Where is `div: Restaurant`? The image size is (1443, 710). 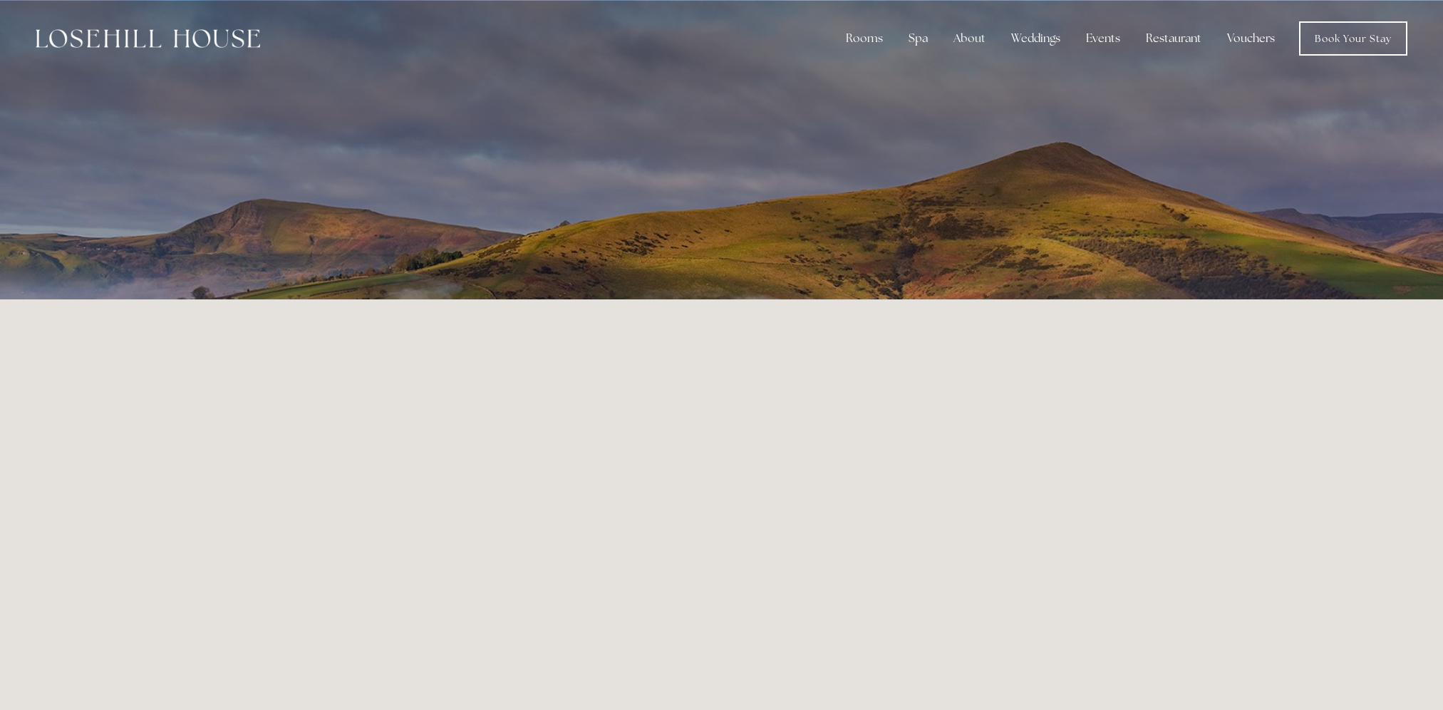 div: Restaurant is located at coordinates (1174, 38).